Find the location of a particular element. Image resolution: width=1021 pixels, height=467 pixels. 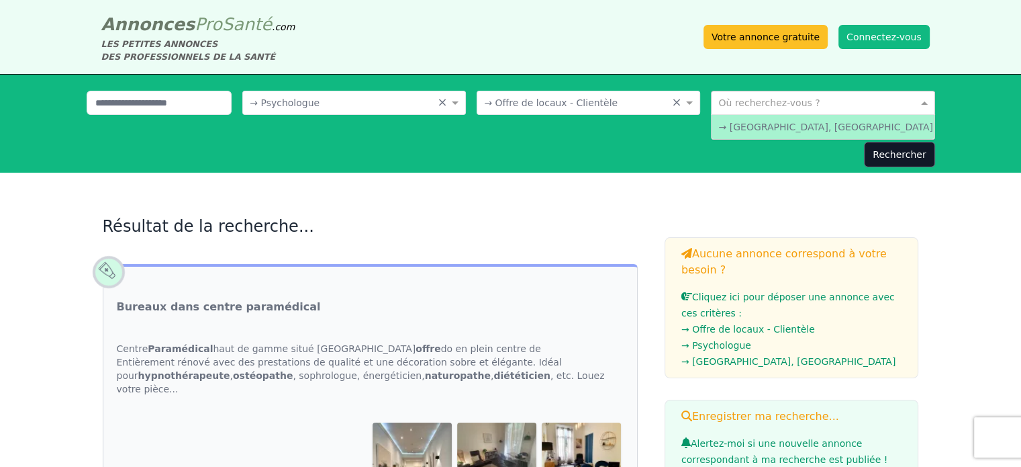

span: .com is located at coordinates (283, 27).